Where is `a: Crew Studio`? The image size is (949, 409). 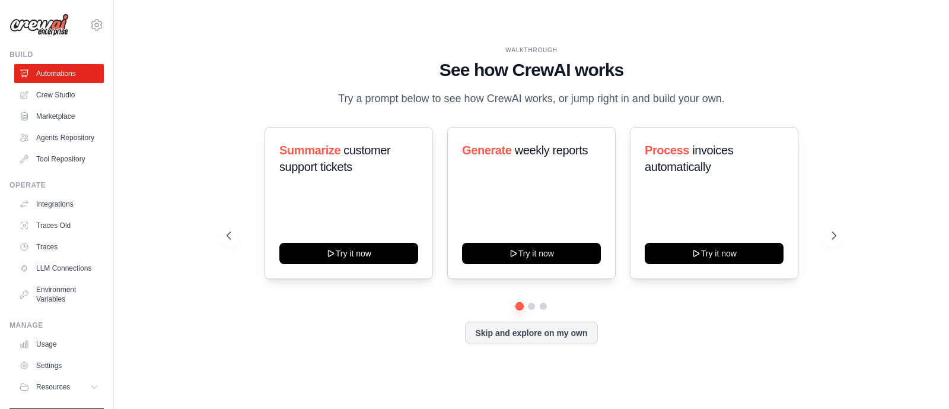
a: Crew Studio is located at coordinates (59, 95).